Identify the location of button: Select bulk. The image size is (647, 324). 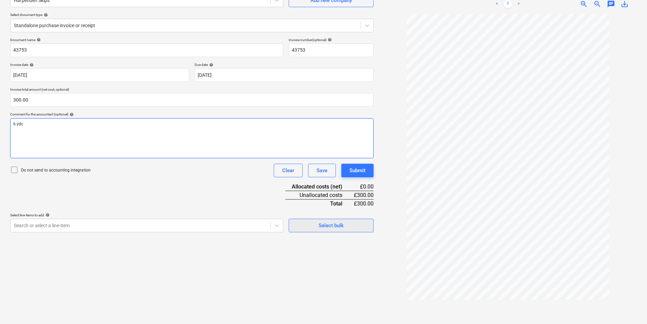
(331, 226).